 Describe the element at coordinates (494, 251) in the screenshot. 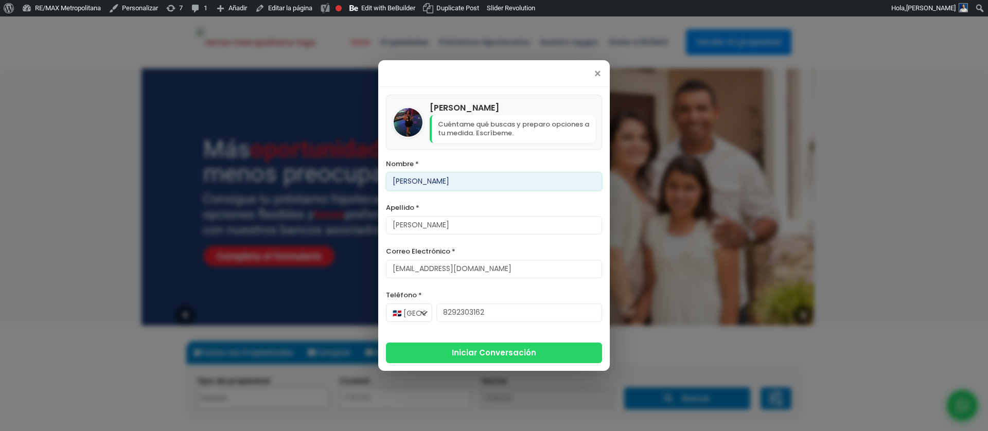

I see `label: Correo Electrónico *` at that location.